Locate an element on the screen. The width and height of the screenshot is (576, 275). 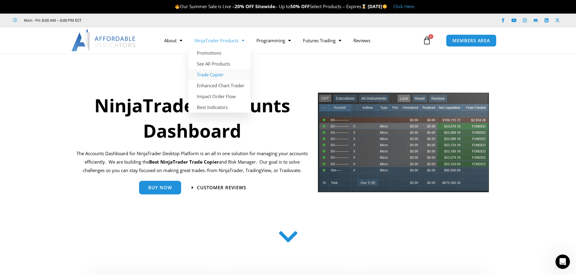
img: LogoAI | Affordable Indicators – NinjaTrader is located at coordinates (104, 41).